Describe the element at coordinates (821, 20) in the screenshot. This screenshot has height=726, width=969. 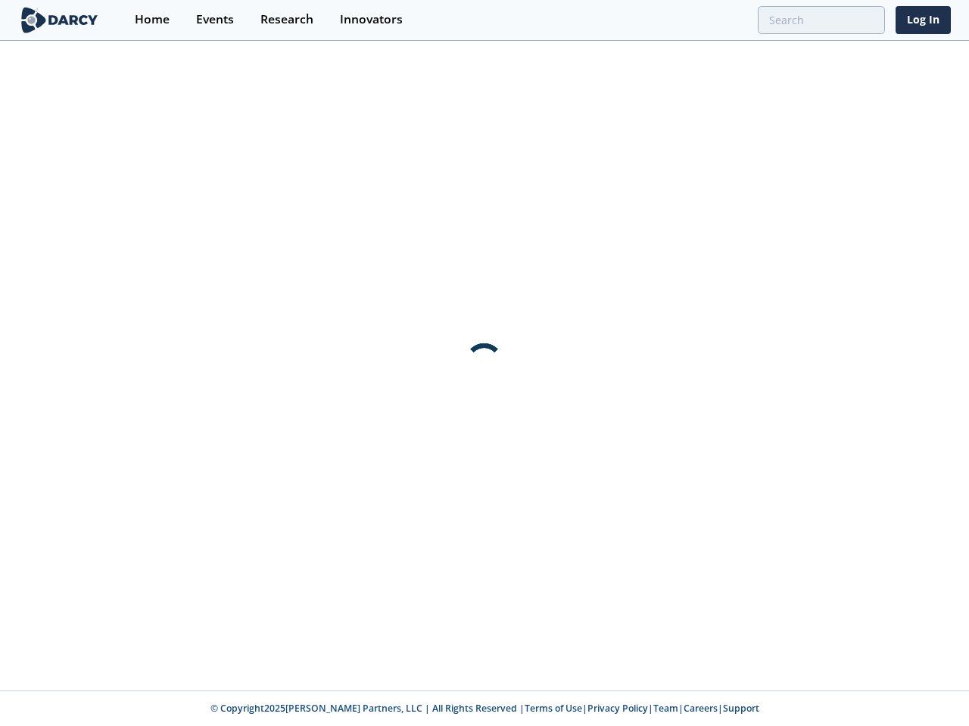
I see `input: Advanced Search` at that location.